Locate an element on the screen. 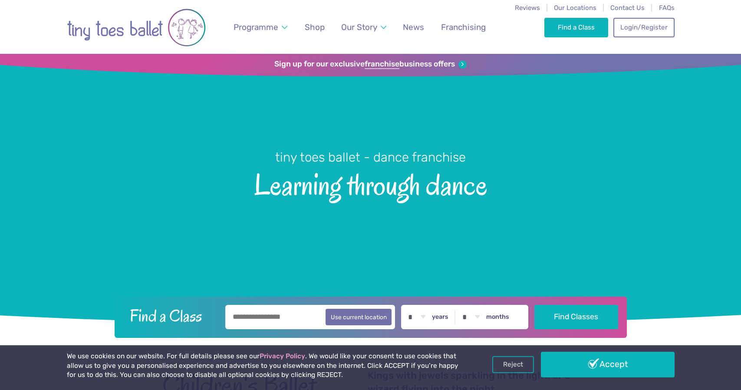  a: Programme is located at coordinates (260, 27).